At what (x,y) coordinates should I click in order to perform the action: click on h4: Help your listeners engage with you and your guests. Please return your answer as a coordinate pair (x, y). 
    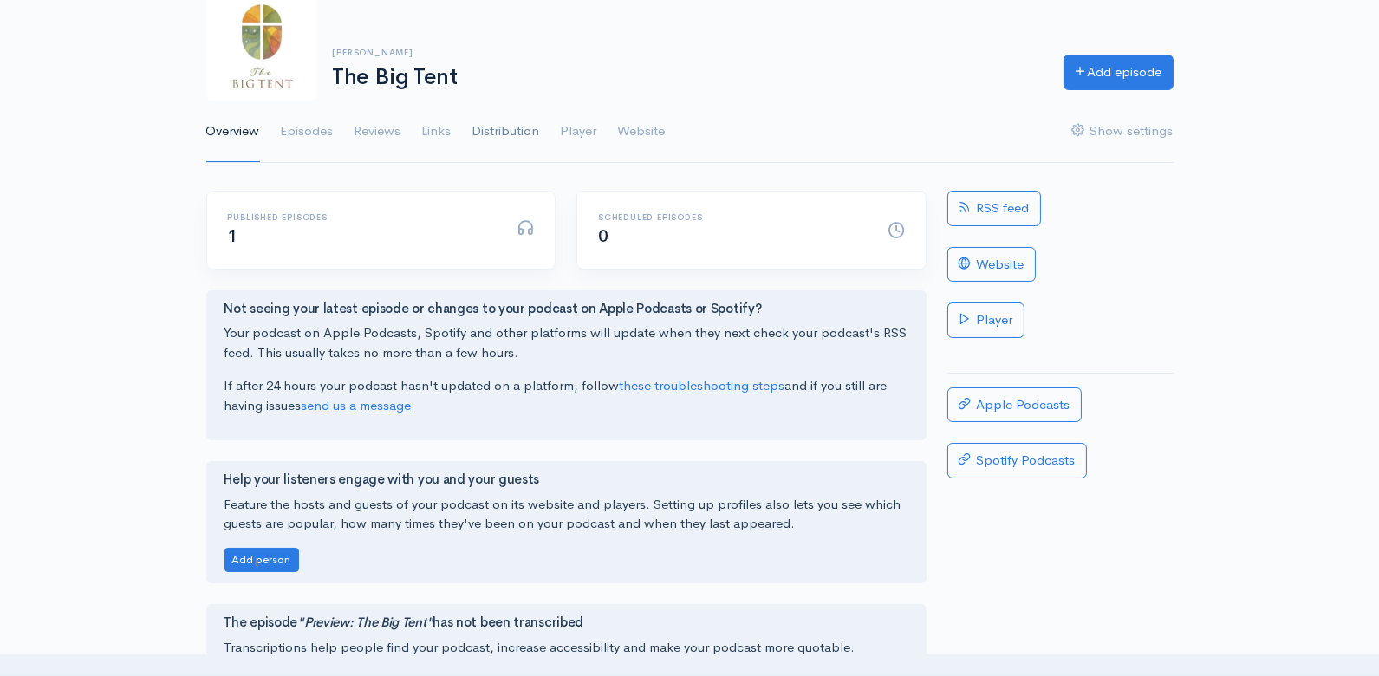
    Looking at the image, I should click on (566, 479).